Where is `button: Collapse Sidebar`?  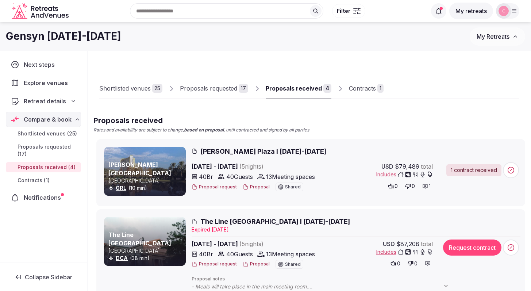
button: Collapse Sidebar is located at coordinates (43, 277).